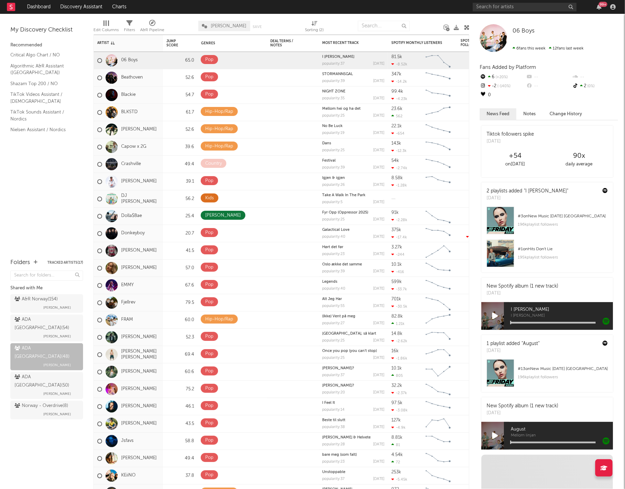 This screenshot has width=625, height=489. I want to click on div: popularity: 25, so click(333, 219).